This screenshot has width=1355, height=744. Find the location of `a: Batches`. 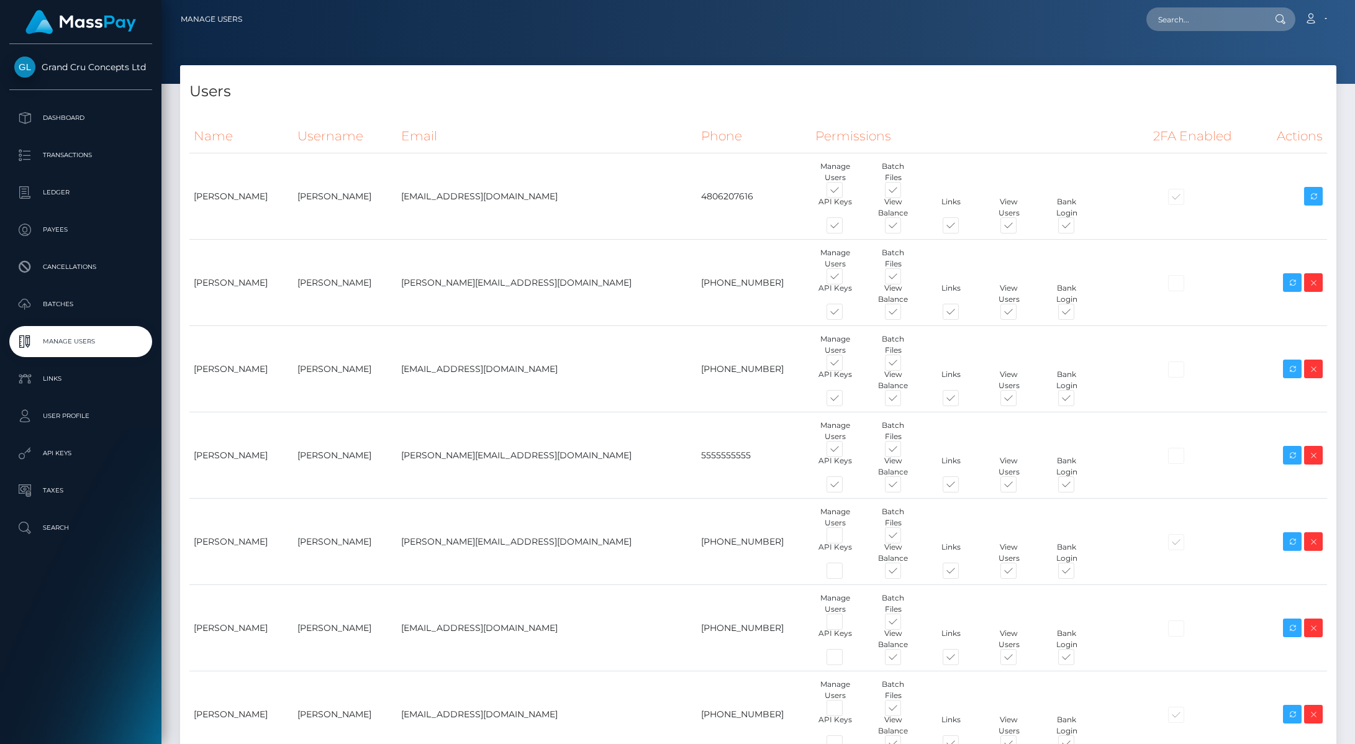

a: Batches is located at coordinates (81, 304).